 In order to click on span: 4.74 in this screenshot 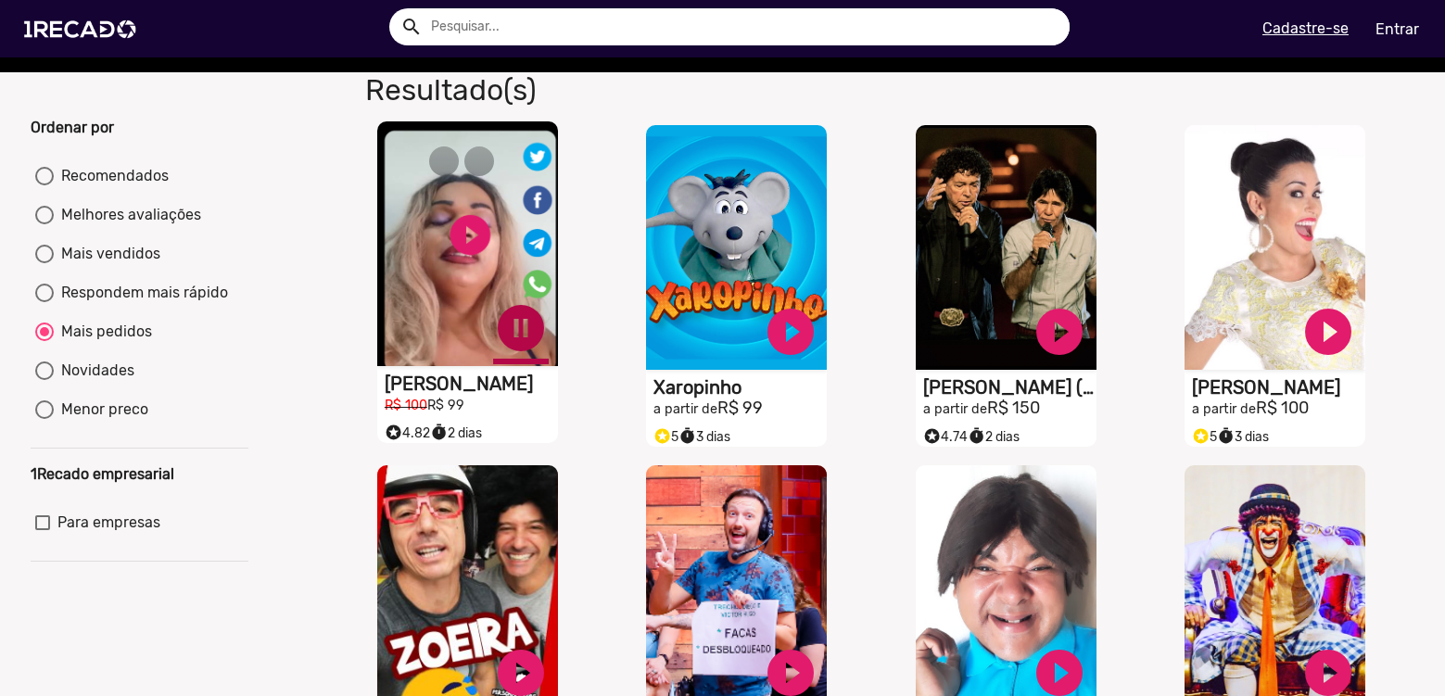, I will do `click(946, 437)`.